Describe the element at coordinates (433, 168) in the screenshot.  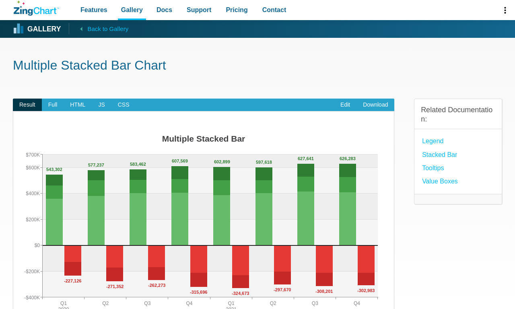
I see `a: Tooltips` at that location.